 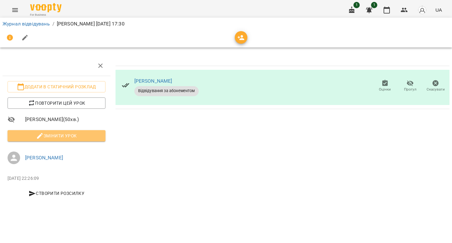 I want to click on button: Скасувати, so click(x=435, y=86).